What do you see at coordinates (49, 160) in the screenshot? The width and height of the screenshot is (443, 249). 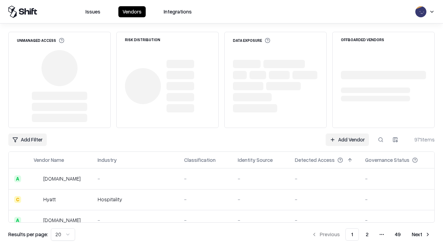 I see `div: Vendor Name` at bounding box center [49, 160].